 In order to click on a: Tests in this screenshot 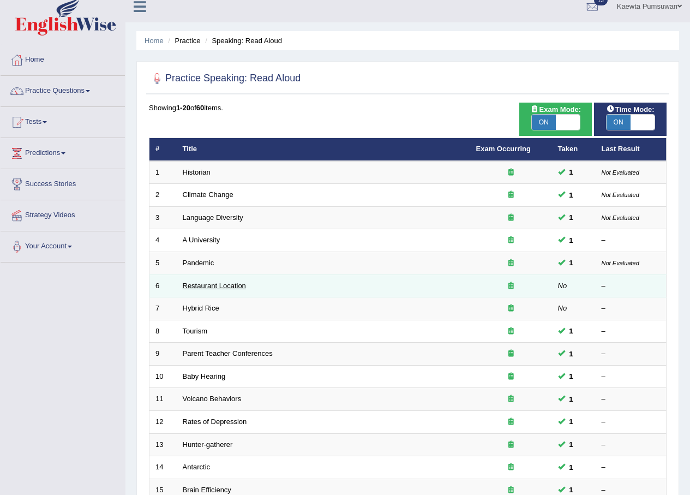, I will do `click(63, 121)`.